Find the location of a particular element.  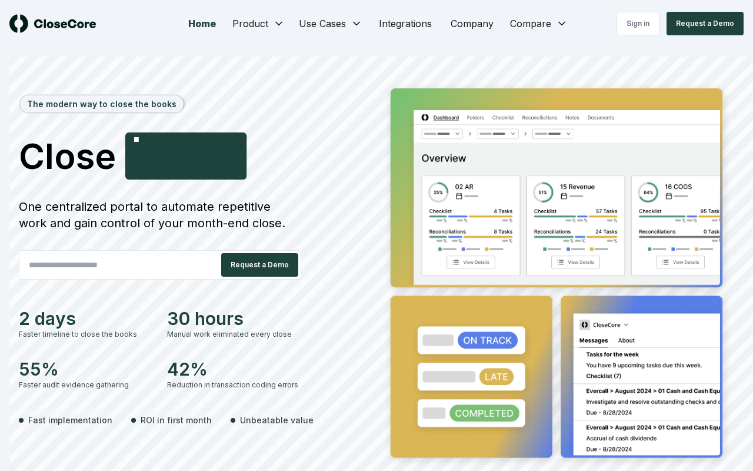

img: logo is located at coordinates (53, 24).